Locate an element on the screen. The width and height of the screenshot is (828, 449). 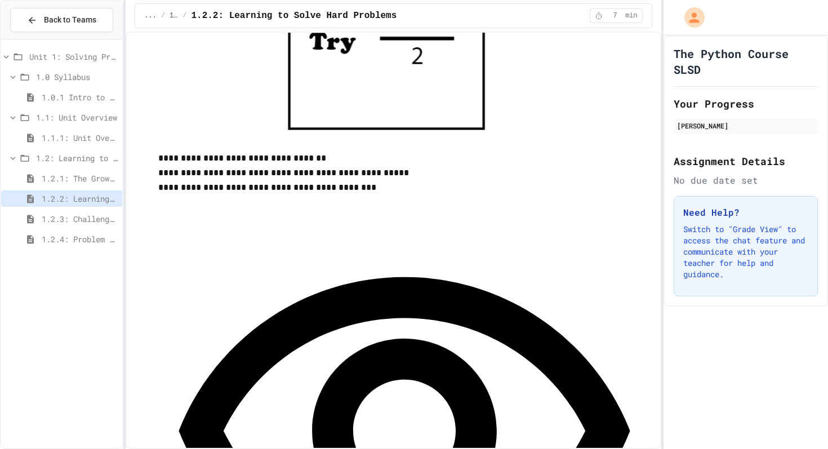
span: 1.0.1 Intro to Python - Course Syllabus is located at coordinates (79, 97).